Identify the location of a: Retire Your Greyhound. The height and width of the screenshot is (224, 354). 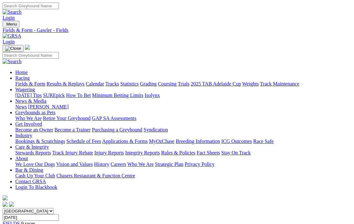
(67, 118).